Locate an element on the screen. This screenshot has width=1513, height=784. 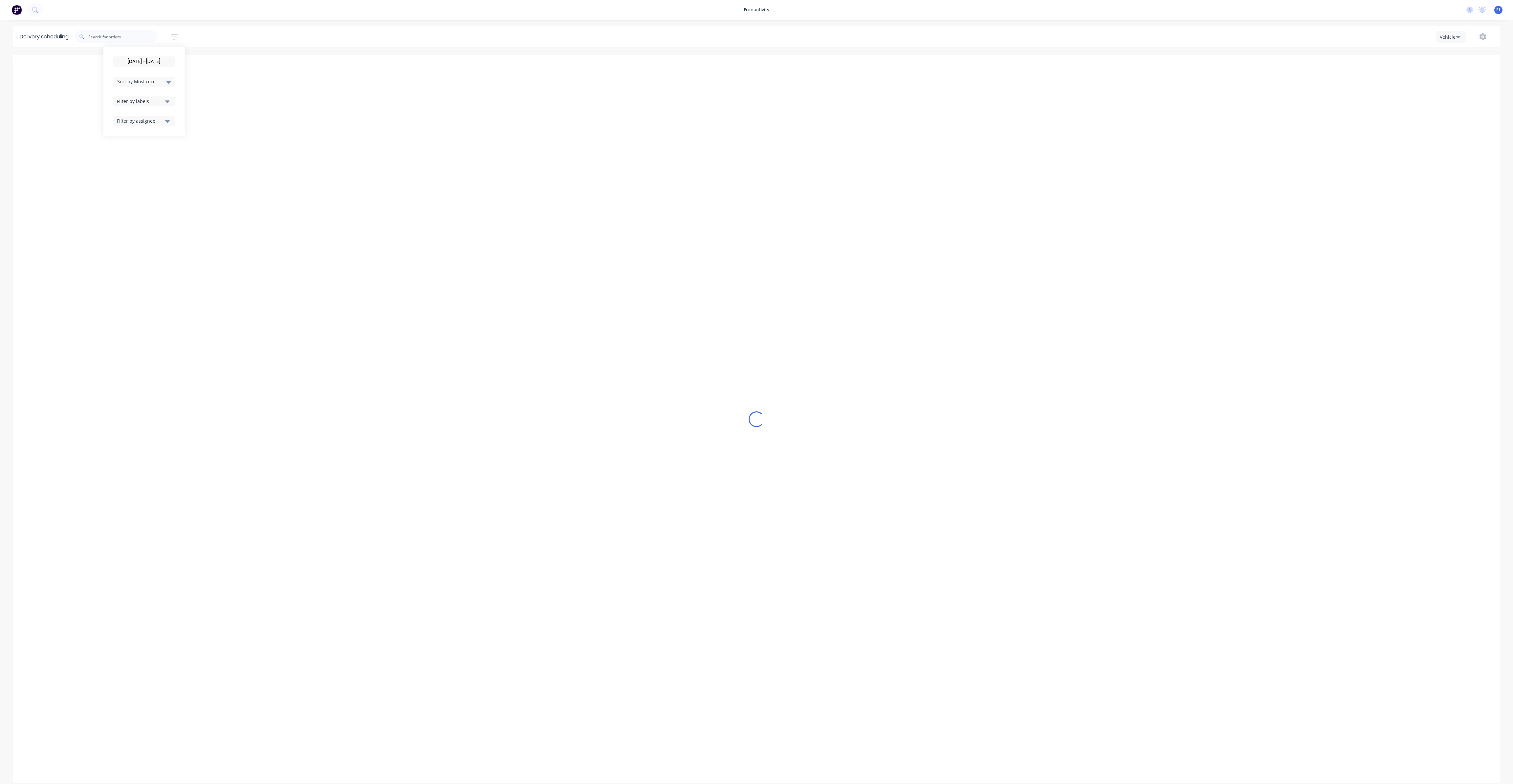
button: Vehicle is located at coordinates (1451, 37).